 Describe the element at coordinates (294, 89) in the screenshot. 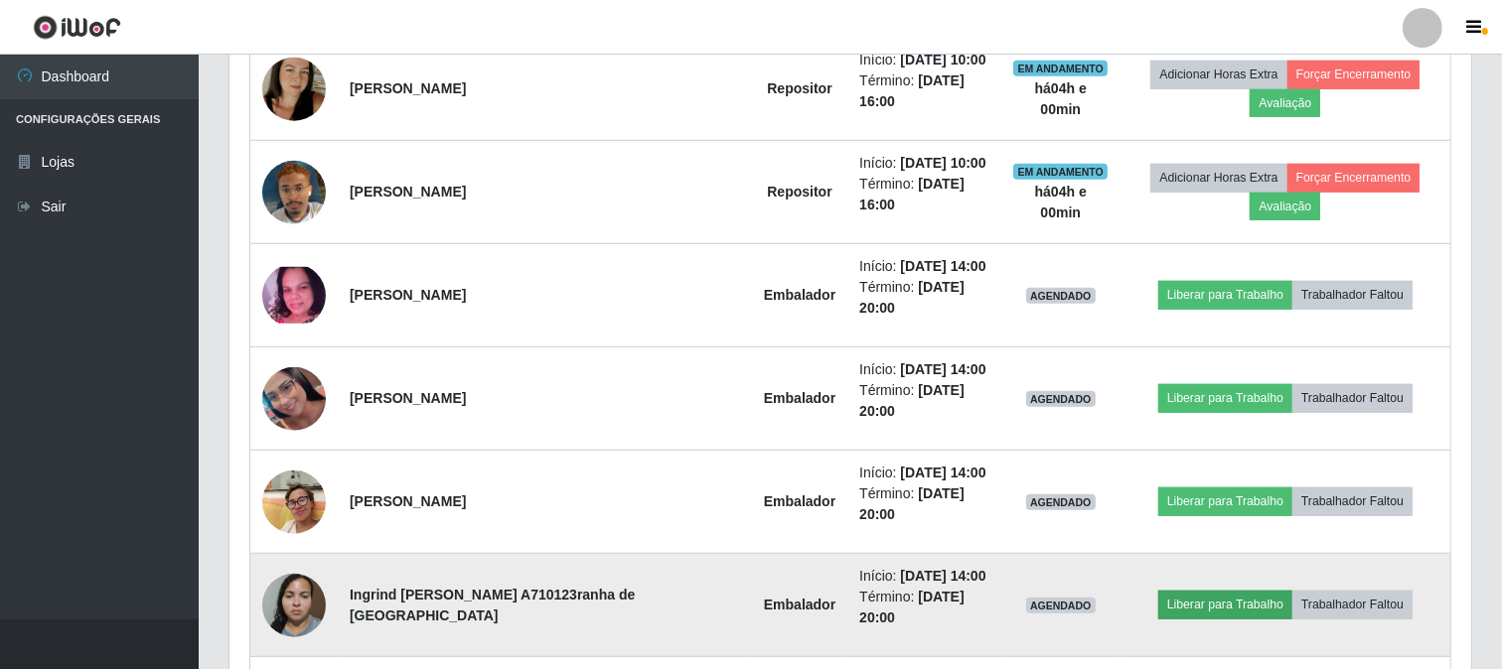

I see `img: 1682443314153.jpeg` at that location.